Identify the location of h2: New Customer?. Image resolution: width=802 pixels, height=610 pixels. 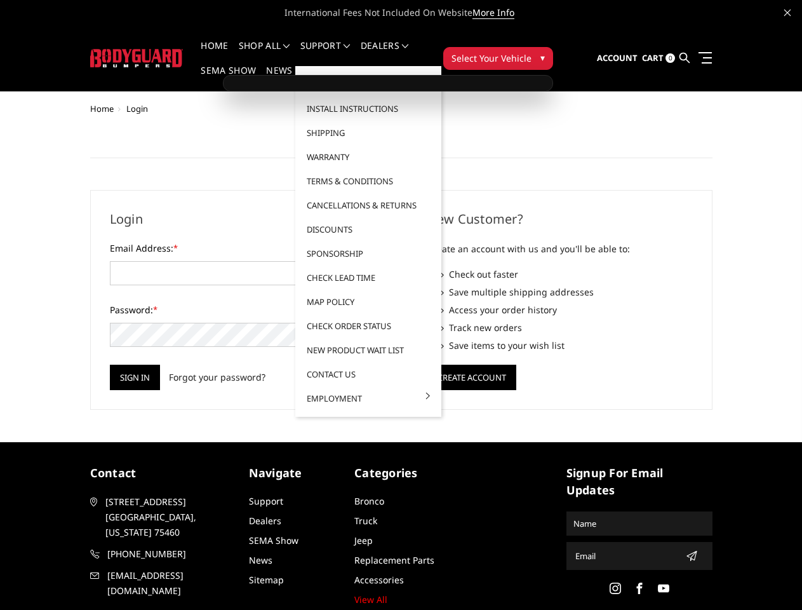
(560, 219).